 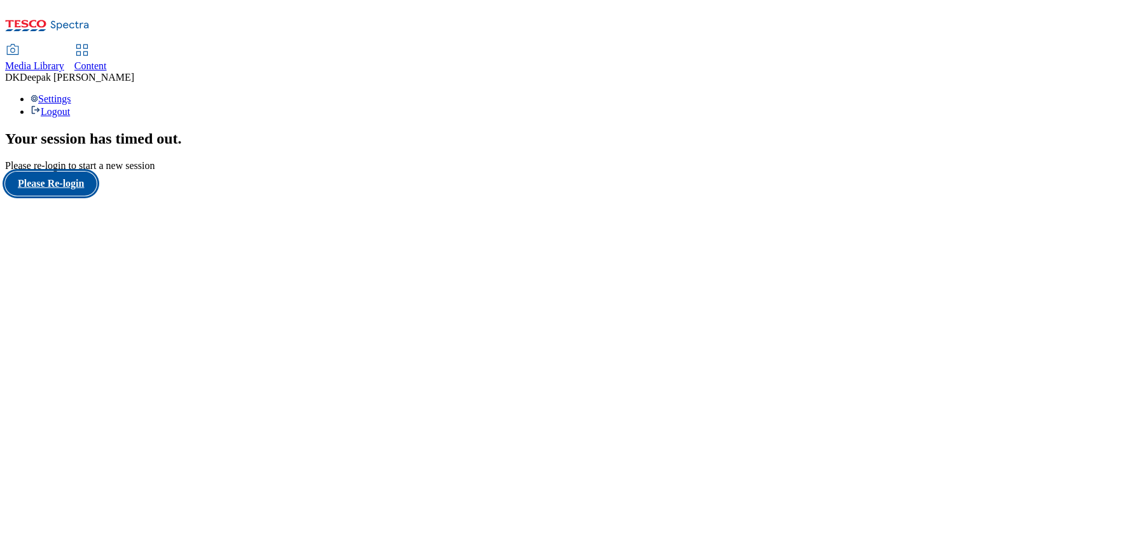 I want to click on a: Settings, so click(x=51, y=99).